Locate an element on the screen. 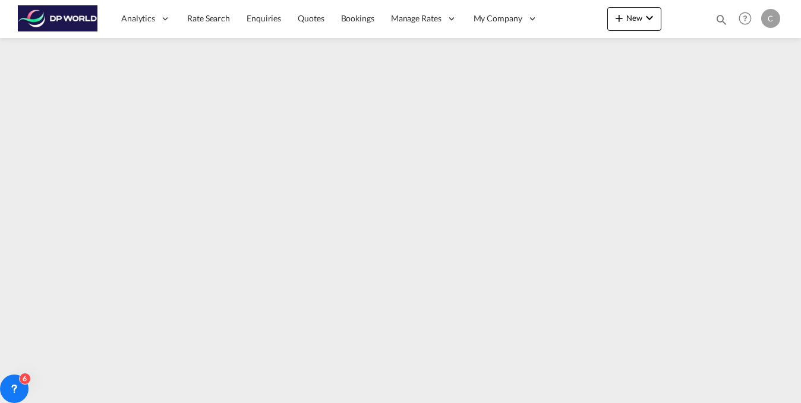  button: icon-plus 400-fgNewicon-chevron-down is located at coordinates (634, 19).